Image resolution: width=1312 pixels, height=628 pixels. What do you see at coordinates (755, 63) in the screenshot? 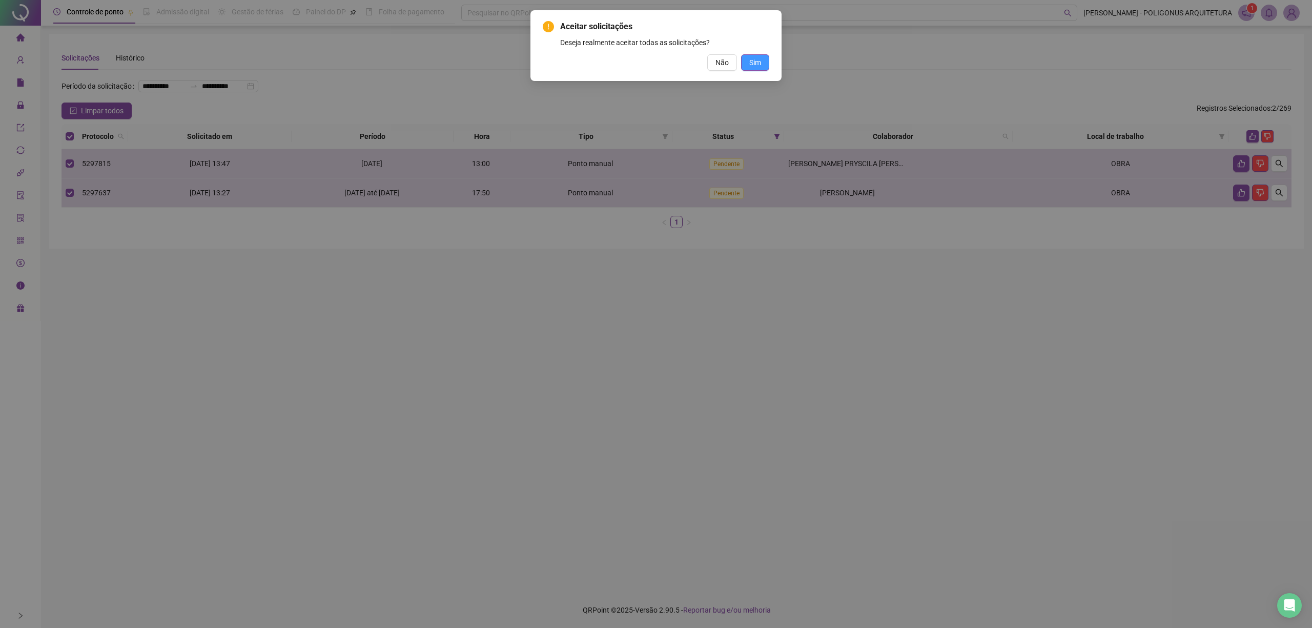
I see `span: Sim` at bounding box center [755, 63].